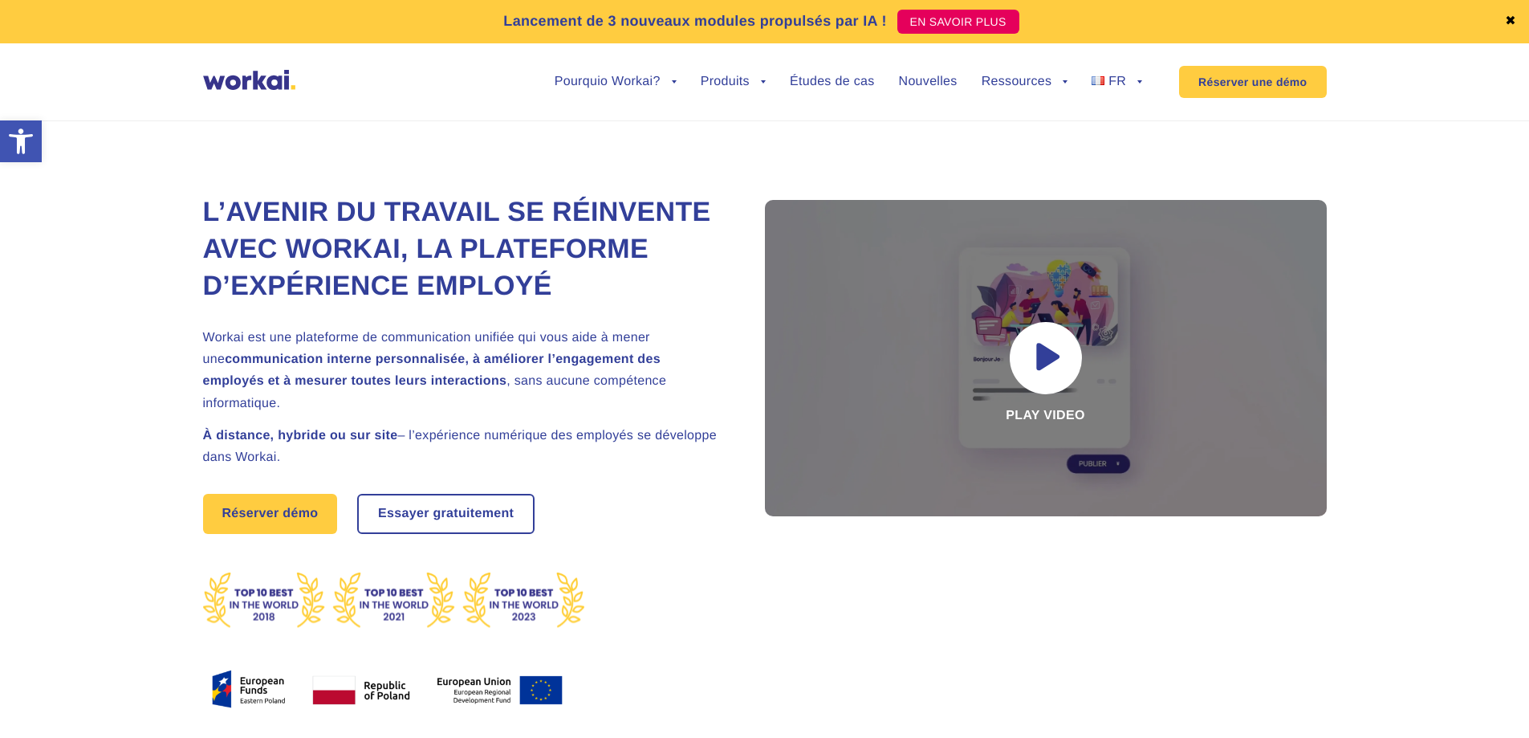 The height and width of the screenshot is (738, 1529). I want to click on a: Études de cas, so click(833, 82).